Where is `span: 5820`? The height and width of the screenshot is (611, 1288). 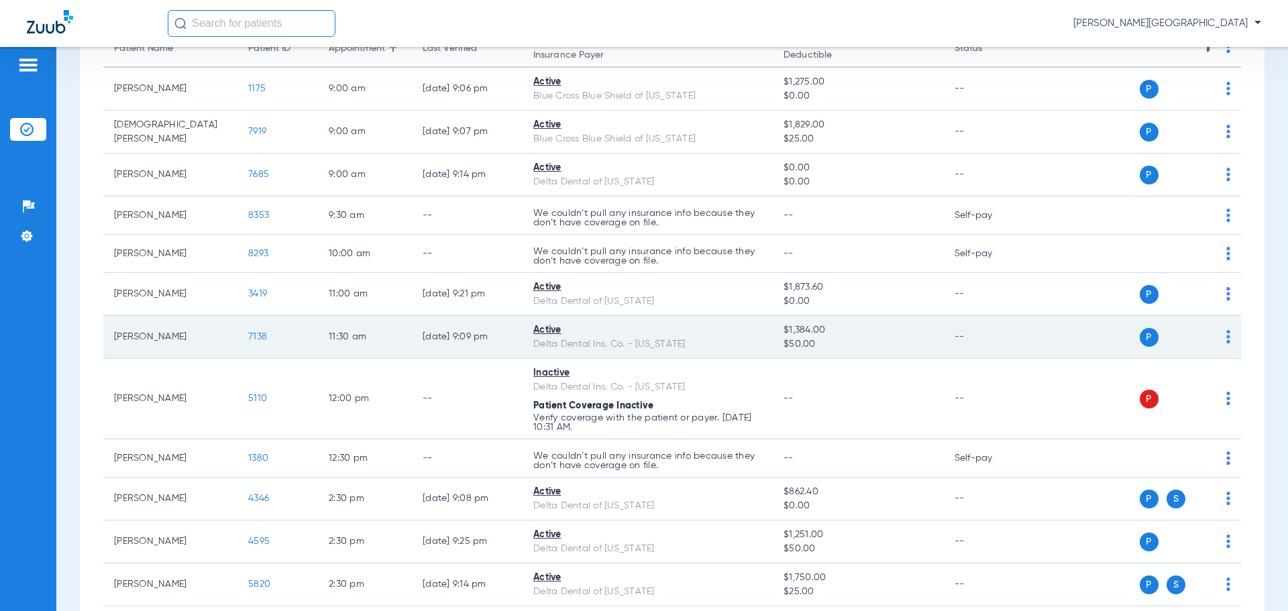
span: 5820 is located at coordinates (259, 584).